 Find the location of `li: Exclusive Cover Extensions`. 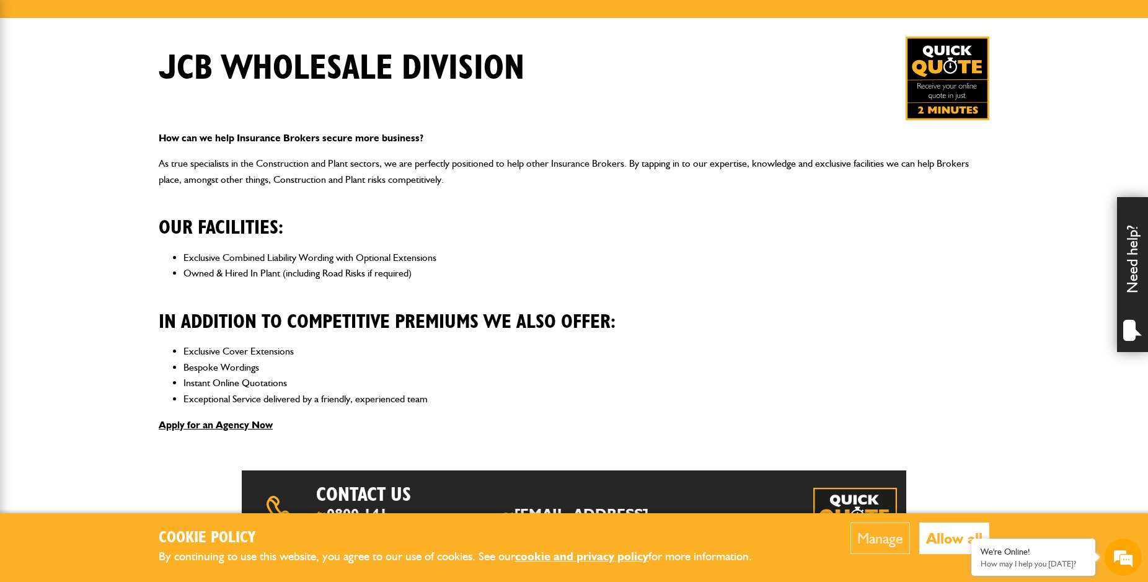

li: Exclusive Cover Extensions is located at coordinates (586, 351).